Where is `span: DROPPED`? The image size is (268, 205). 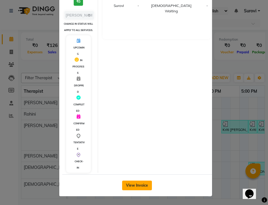 span: DROPPED is located at coordinates (79, 89).